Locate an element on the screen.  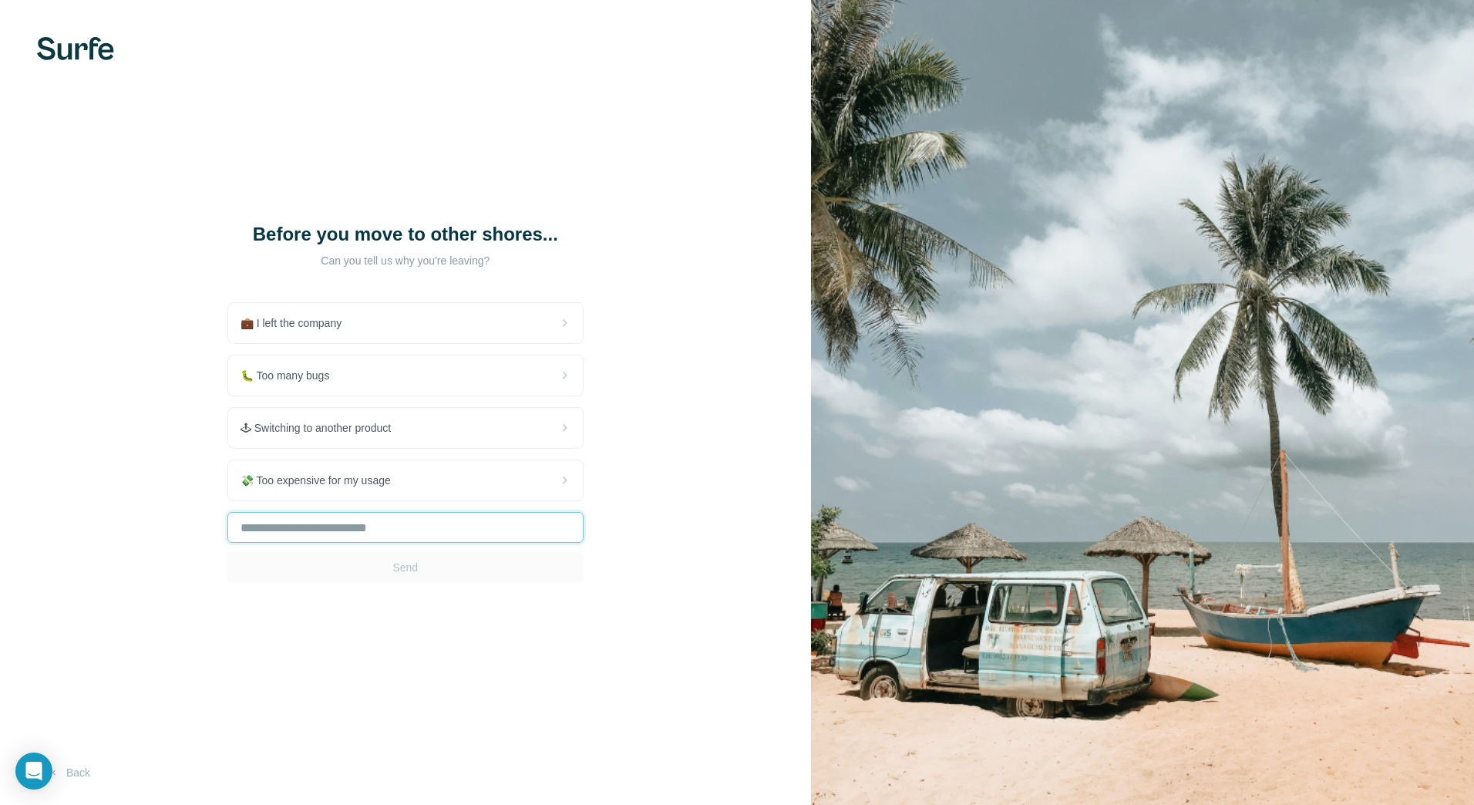
h1: Before you move to other shores... is located at coordinates (406, 234).